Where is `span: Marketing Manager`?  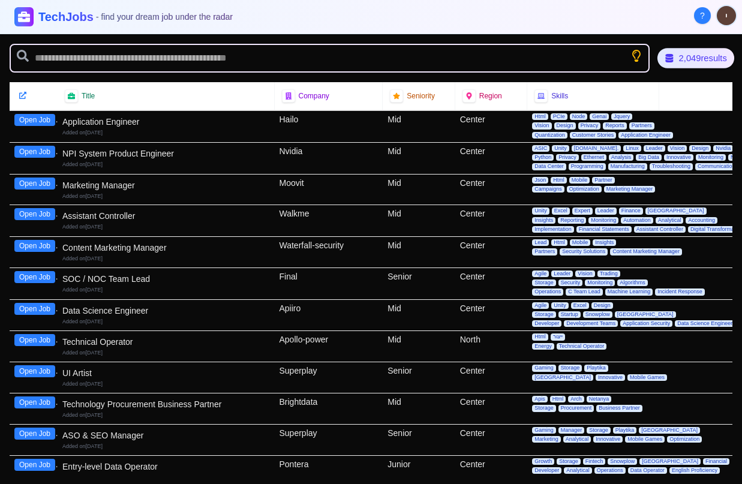
span: Marketing Manager is located at coordinates (630, 189).